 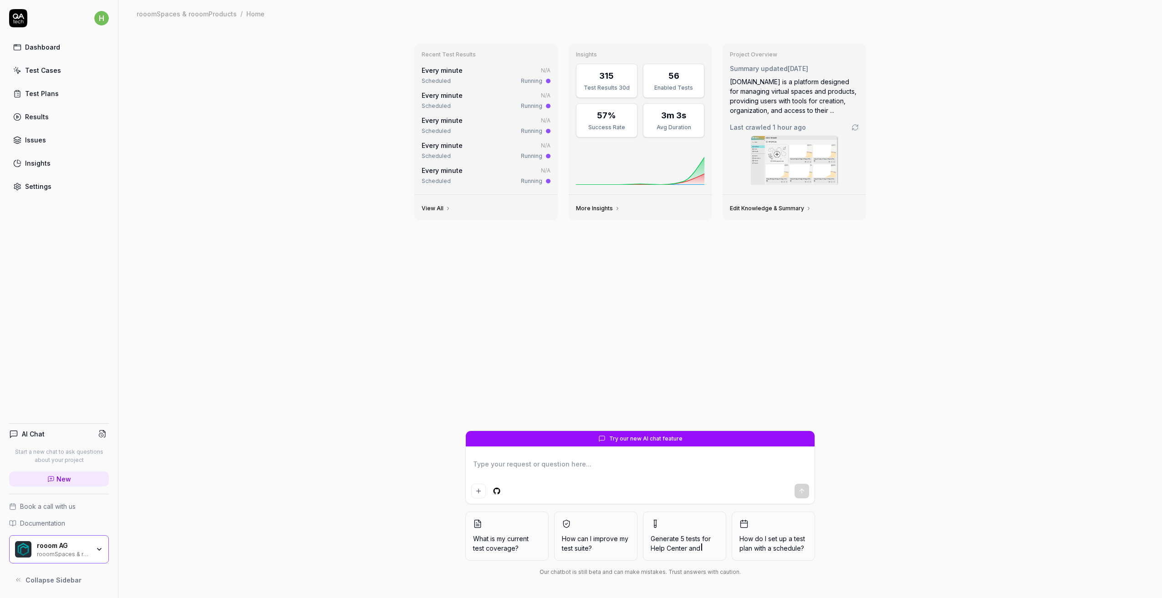 What do you see at coordinates (59, 456) in the screenshot?
I see `p: Start a new chat to ask questions about your project` at bounding box center [59, 456].